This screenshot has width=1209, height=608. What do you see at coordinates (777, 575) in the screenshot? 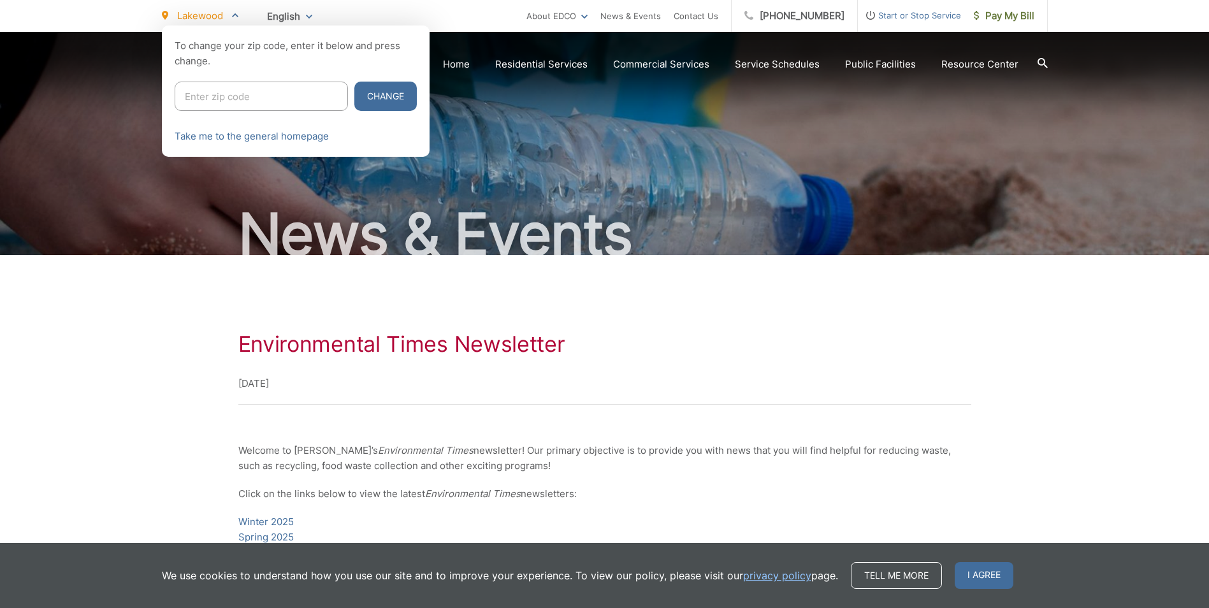
I see `a: privacy policy` at bounding box center [777, 575].